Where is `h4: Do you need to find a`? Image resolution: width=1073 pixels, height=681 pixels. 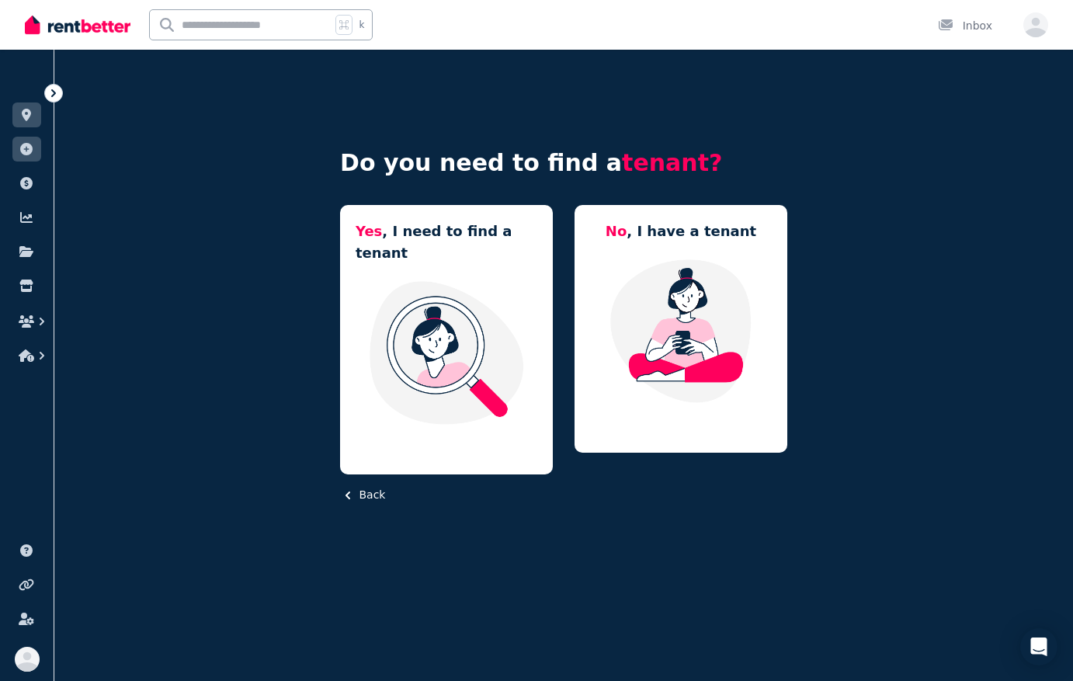 h4: Do you need to find a is located at coordinates (564, 163).